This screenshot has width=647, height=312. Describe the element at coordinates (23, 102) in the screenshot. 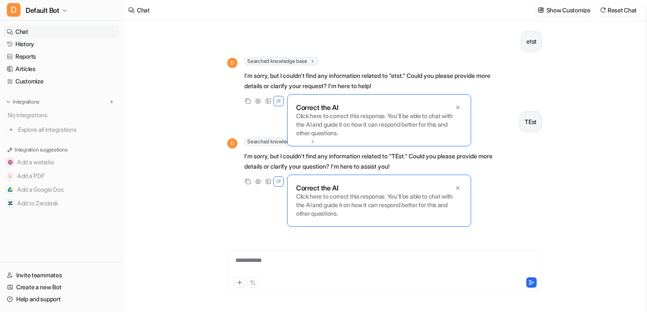

I see `button: Integrations` at that location.